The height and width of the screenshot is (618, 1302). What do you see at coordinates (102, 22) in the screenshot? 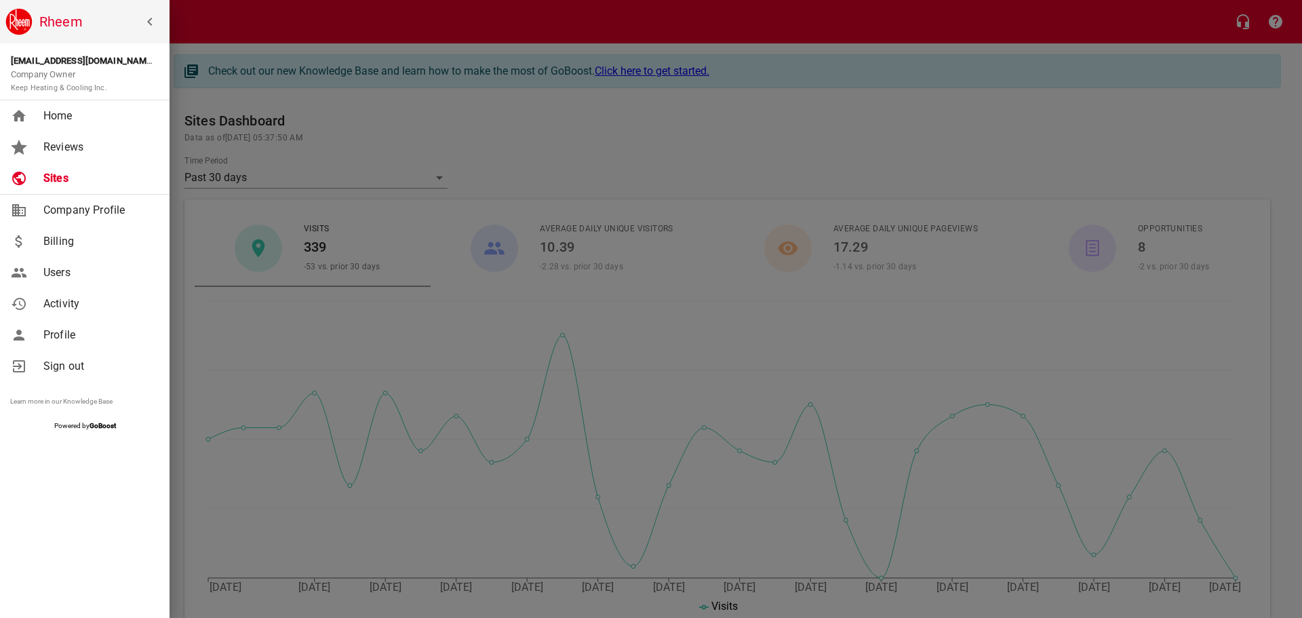
I see `h6: Rheem` at bounding box center [102, 22].